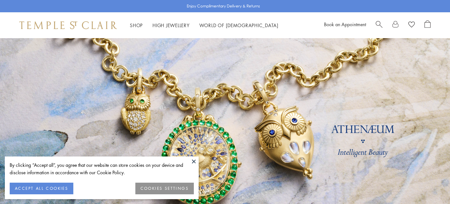 This screenshot has width=450, height=204. Describe the element at coordinates (223, 6) in the screenshot. I see `p: Enjoy Complimentary Delivery & Returns` at that location.